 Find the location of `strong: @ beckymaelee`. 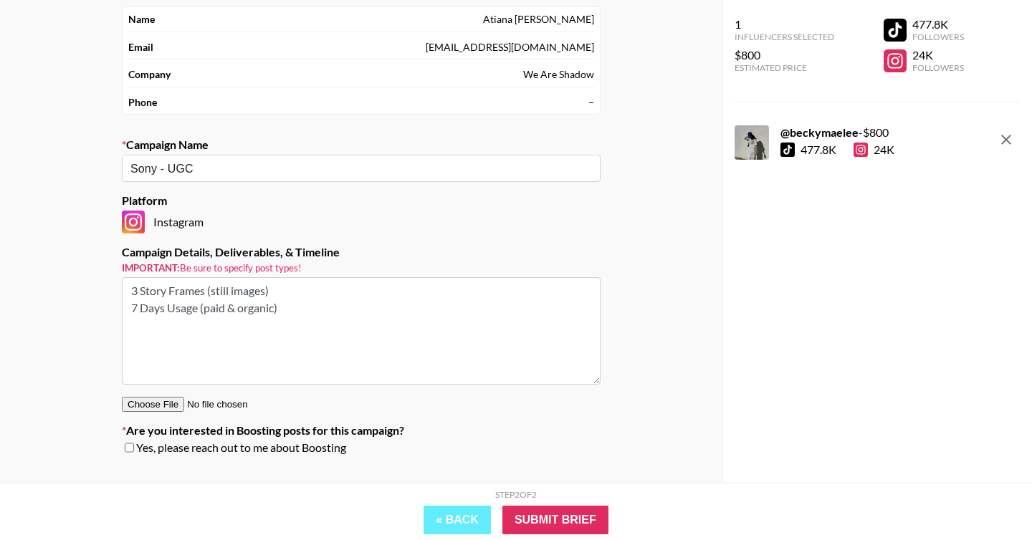

strong: @ beckymaelee is located at coordinates (819, 132).